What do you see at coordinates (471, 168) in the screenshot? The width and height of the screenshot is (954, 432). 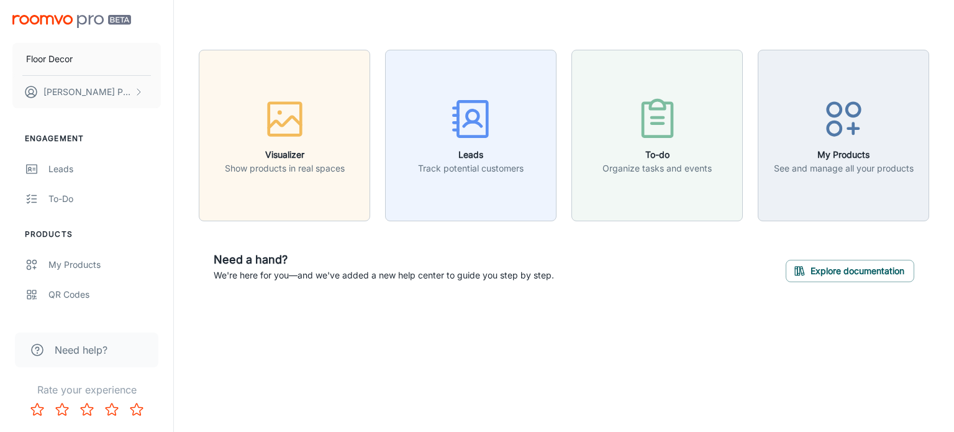 I see `p: Track potential customers` at bounding box center [471, 168].